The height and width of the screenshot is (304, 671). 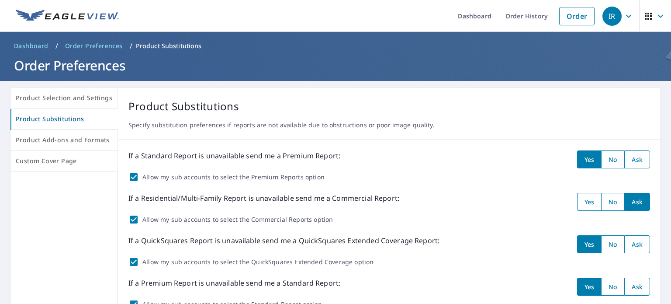 I want to click on span: Product Substitutions, so click(x=64, y=119).